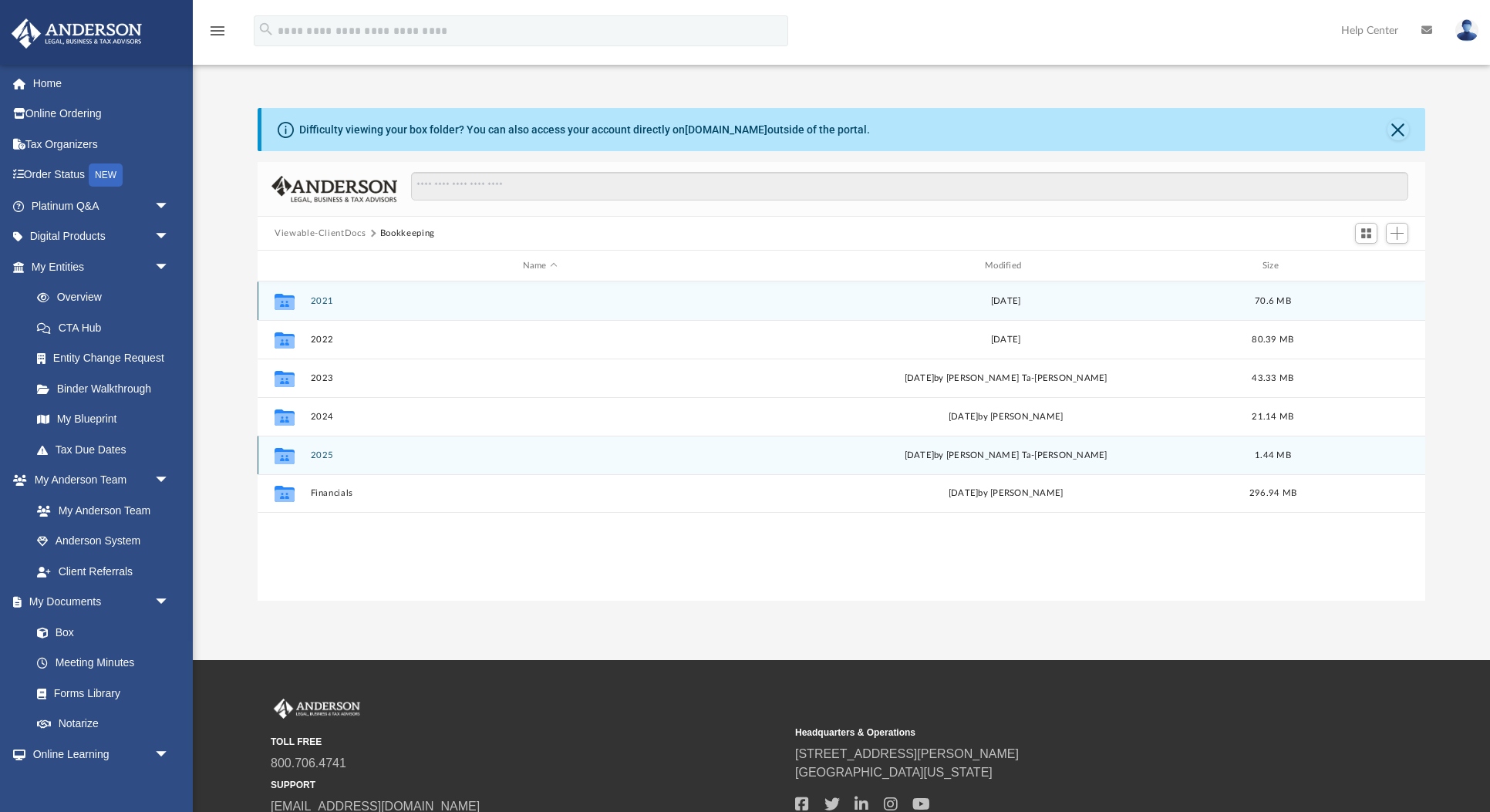 The height and width of the screenshot is (812, 1490). What do you see at coordinates (540, 493) in the screenshot?
I see `button: Financials` at bounding box center [540, 493].